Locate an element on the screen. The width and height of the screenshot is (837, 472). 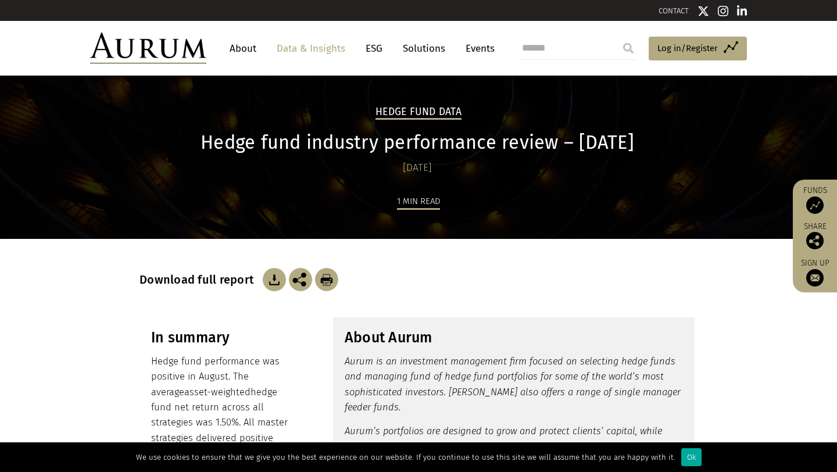
div: Share is located at coordinates (815, 236).